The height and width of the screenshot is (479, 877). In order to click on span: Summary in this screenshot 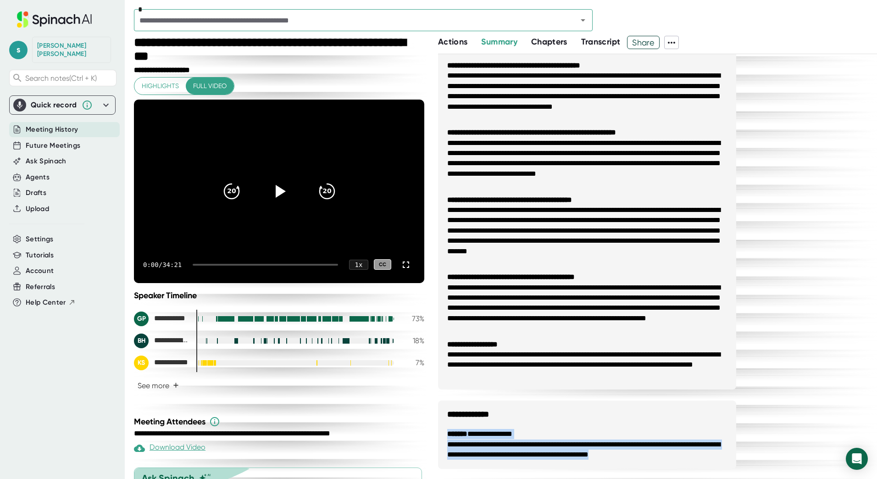, I will do `click(499, 42)`.